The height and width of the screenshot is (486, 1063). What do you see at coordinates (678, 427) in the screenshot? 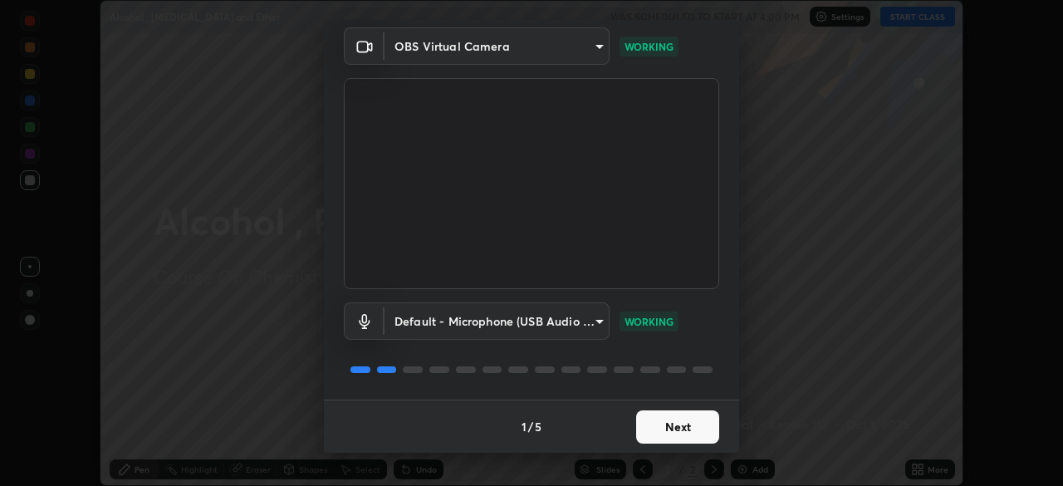
I see `button: Next` at bounding box center [678, 427].